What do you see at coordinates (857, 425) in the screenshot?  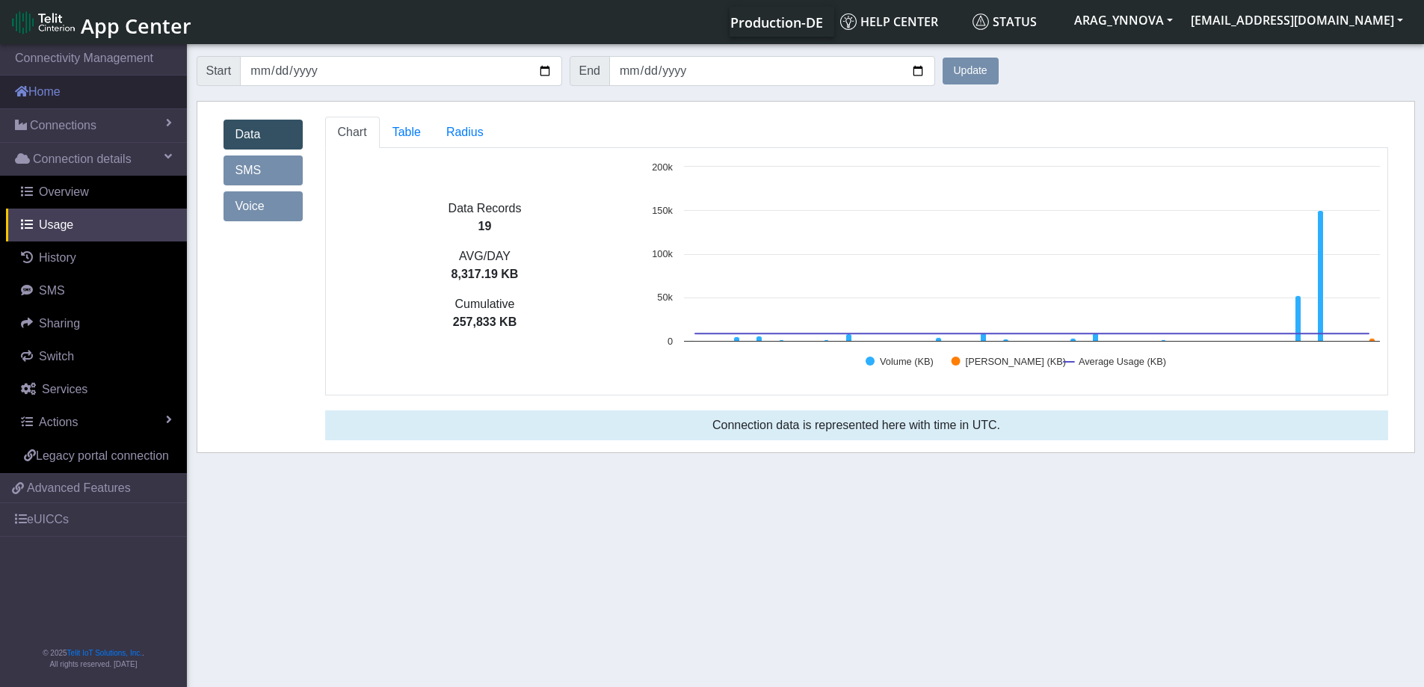 I see `div: Connection data is represented here with time in UTC.` at bounding box center [857, 425].